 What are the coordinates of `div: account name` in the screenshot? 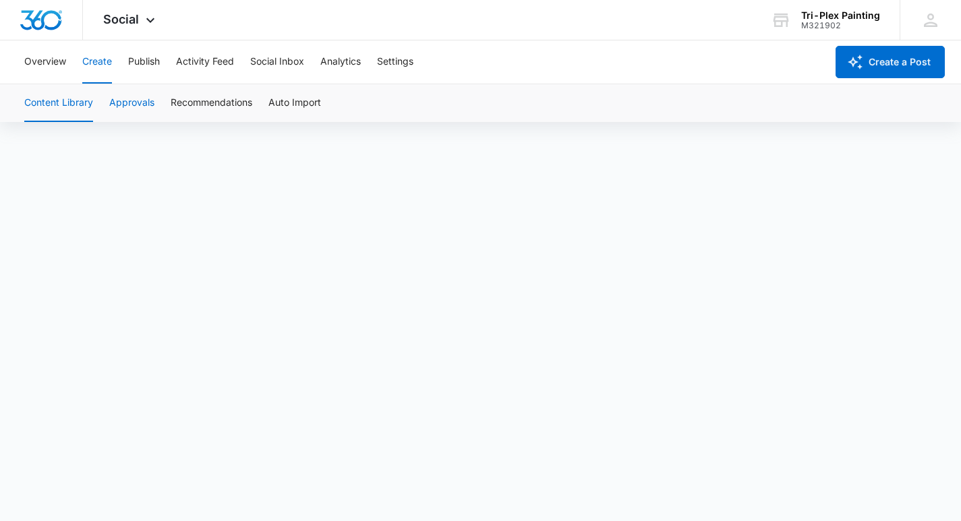 It's located at (840, 16).